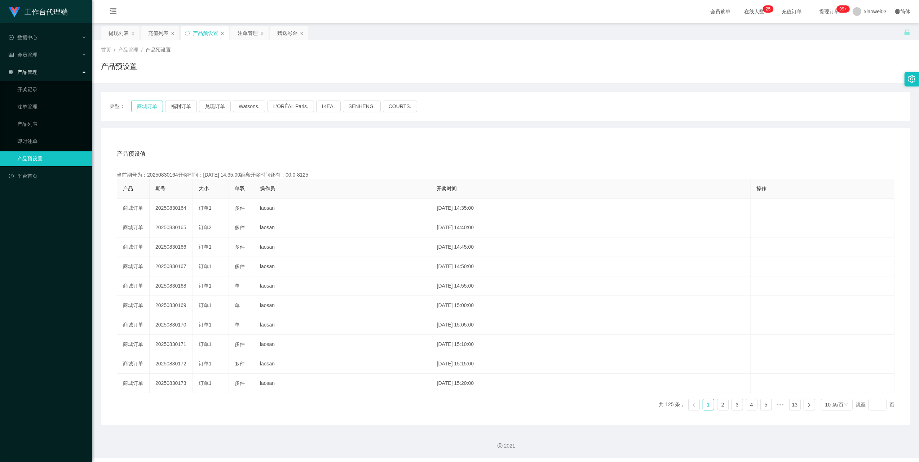 This screenshot has height=462, width=919. I want to click on span: 提现订单, so click(830, 12).